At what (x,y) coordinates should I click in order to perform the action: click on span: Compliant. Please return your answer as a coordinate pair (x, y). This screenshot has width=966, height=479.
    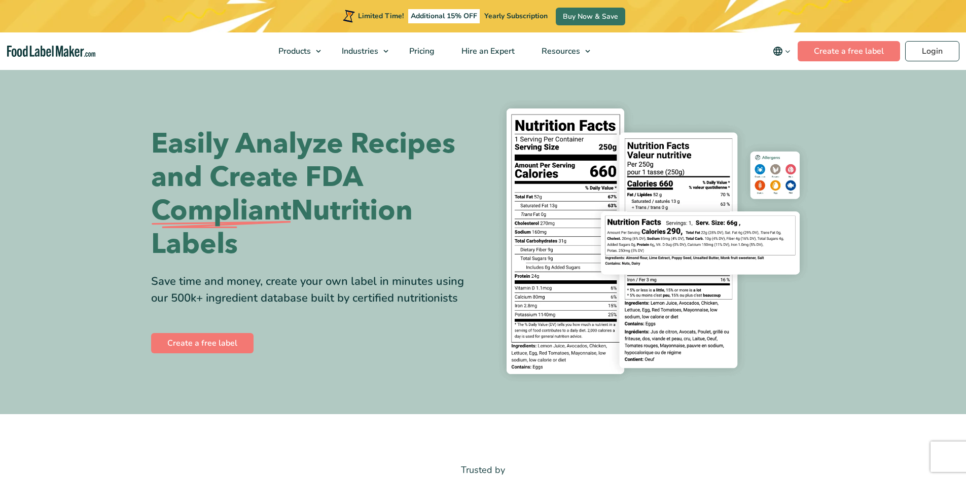
    Looking at the image, I should click on (221, 211).